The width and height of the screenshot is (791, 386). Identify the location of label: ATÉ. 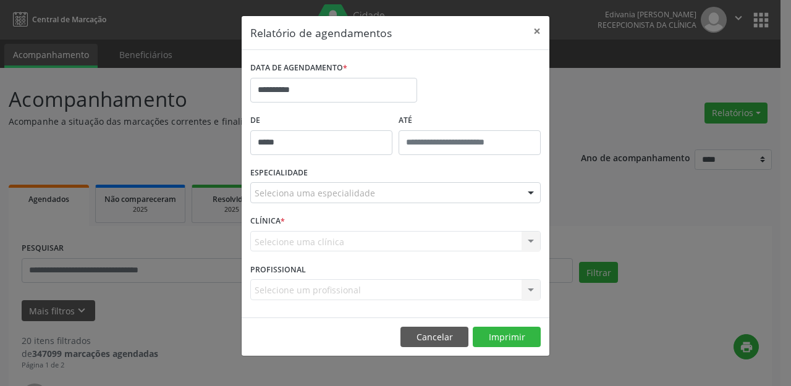
(470, 121).